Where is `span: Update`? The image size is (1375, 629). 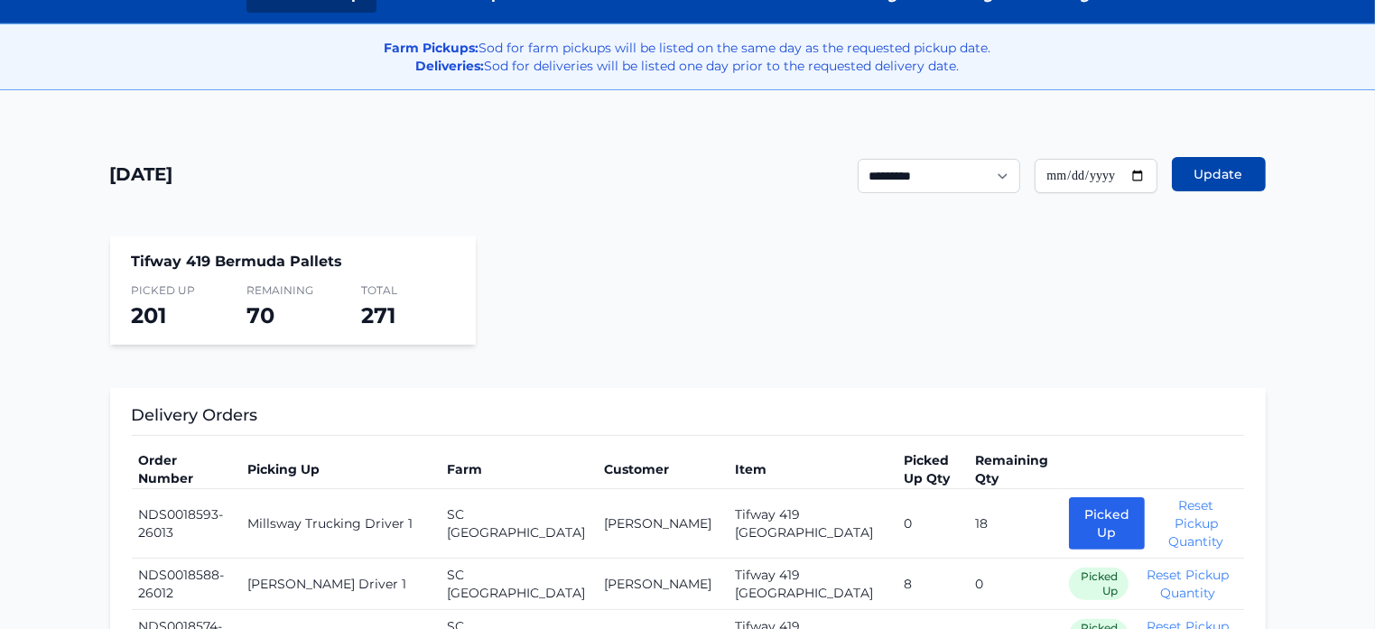 span: Update is located at coordinates (1219, 174).